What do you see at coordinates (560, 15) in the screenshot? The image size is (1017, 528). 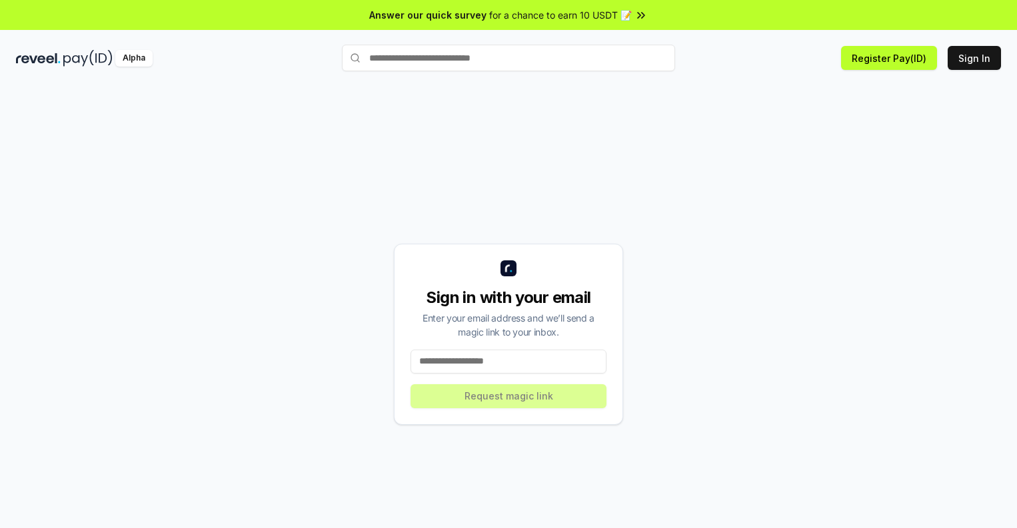 I see `span: for a chance to earn 10 USDT 📝` at bounding box center [560, 15].